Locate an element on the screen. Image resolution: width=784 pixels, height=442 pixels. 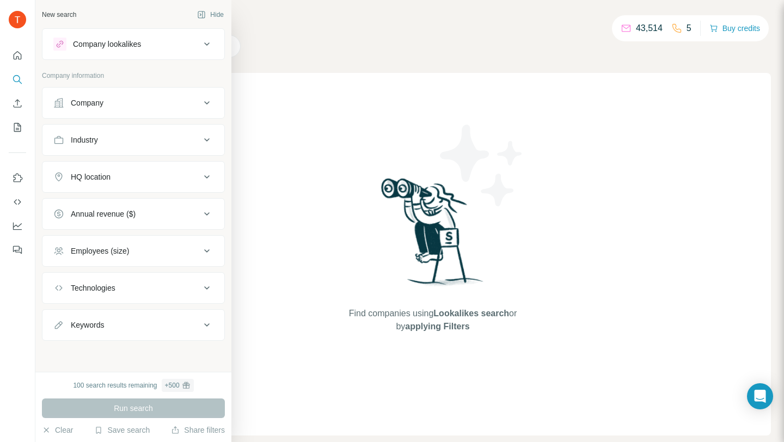
div: Open Intercom Messenger is located at coordinates (760, 396).